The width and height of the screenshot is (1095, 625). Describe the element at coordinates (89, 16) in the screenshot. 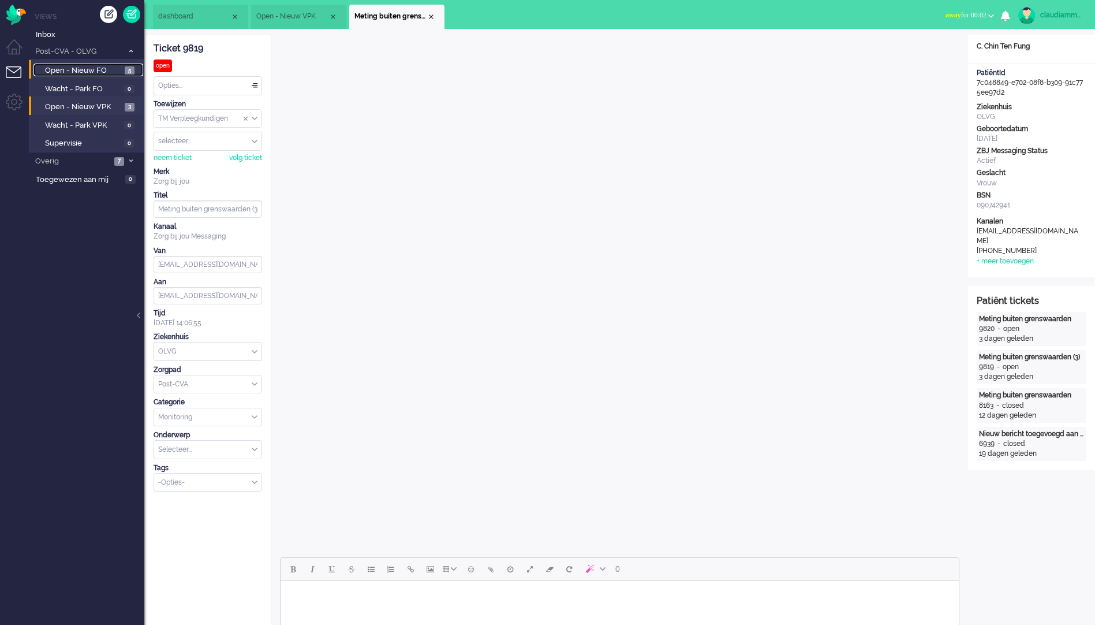

I see `li: Views` at that location.